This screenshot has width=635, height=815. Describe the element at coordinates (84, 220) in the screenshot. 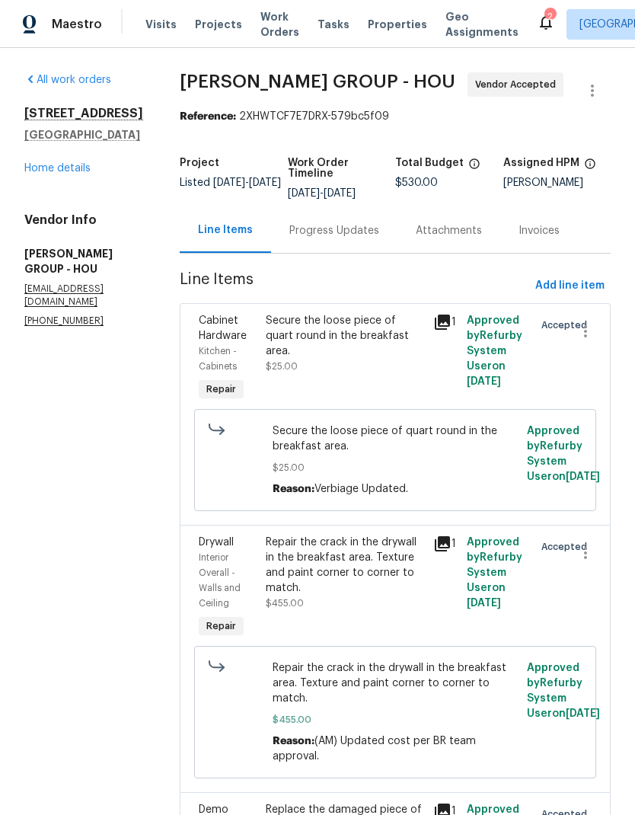

I see `h4: Vendor Info` at that location.